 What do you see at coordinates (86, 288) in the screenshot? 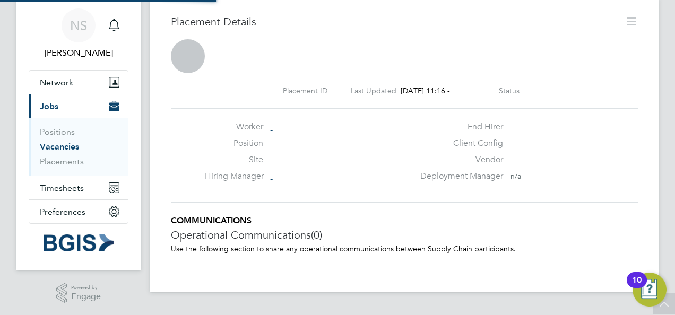
I see `span: Powered by` at bounding box center [86, 288].